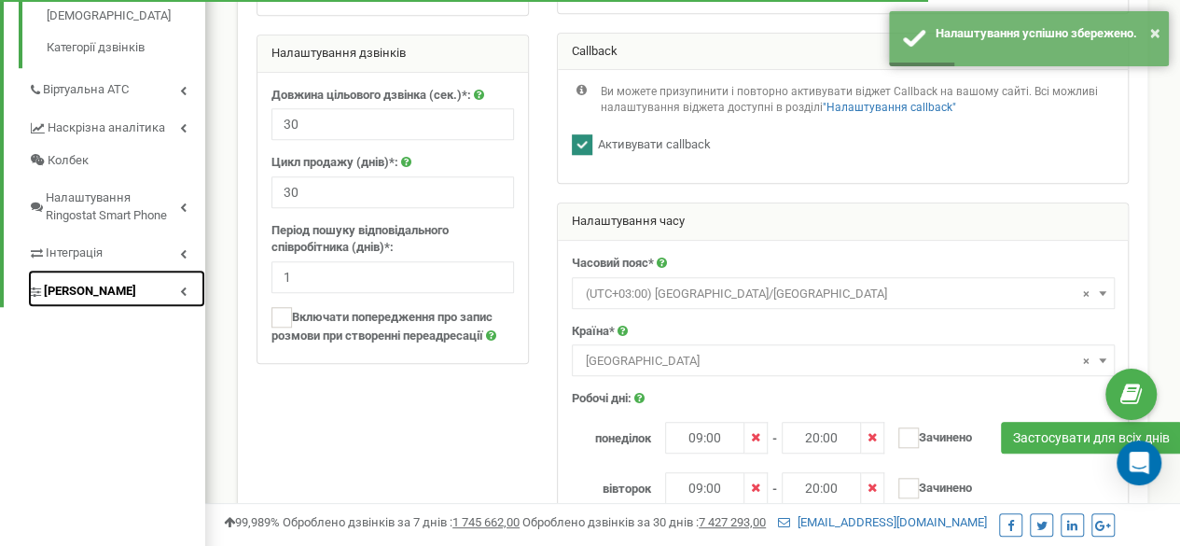  What do you see at coordinates (252, 522) in the screenshot?
I see `span: 99,989%` at bounding box center [252, 522].